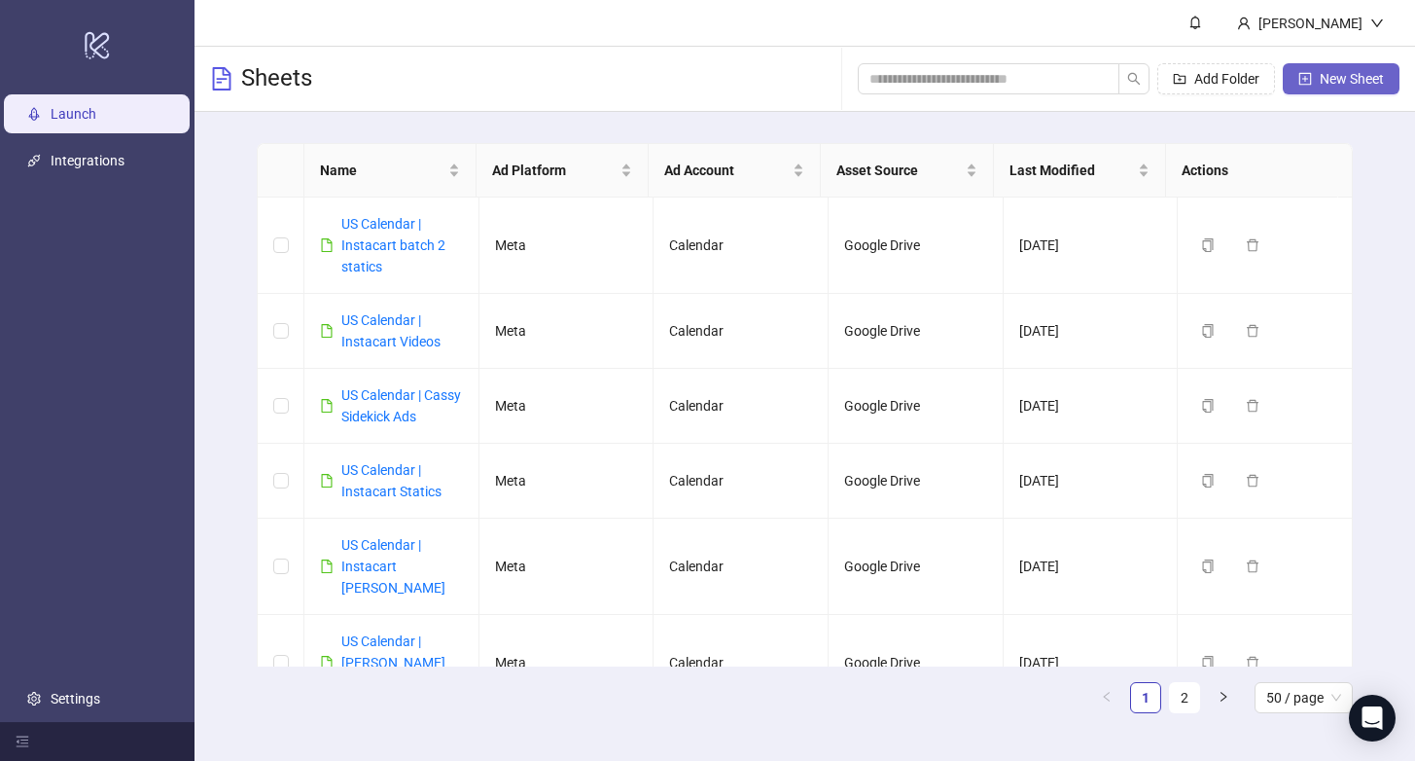 The image size is (1415, 761). What do you see at coordinates (1146, 697) in the screenshot?
I see `a: 1` at bounding box center [1146, 697].